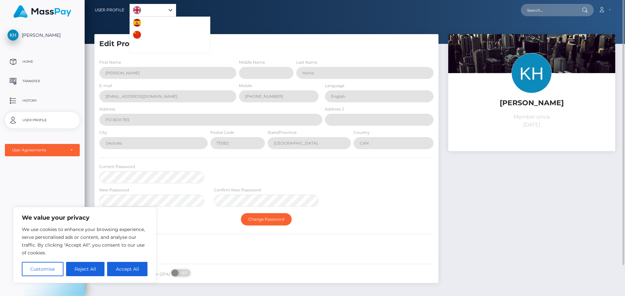 The image size is (625, 296). Describe the element at coordinates (114, 190) in the screenshot. I see `label: New Password` at that location.